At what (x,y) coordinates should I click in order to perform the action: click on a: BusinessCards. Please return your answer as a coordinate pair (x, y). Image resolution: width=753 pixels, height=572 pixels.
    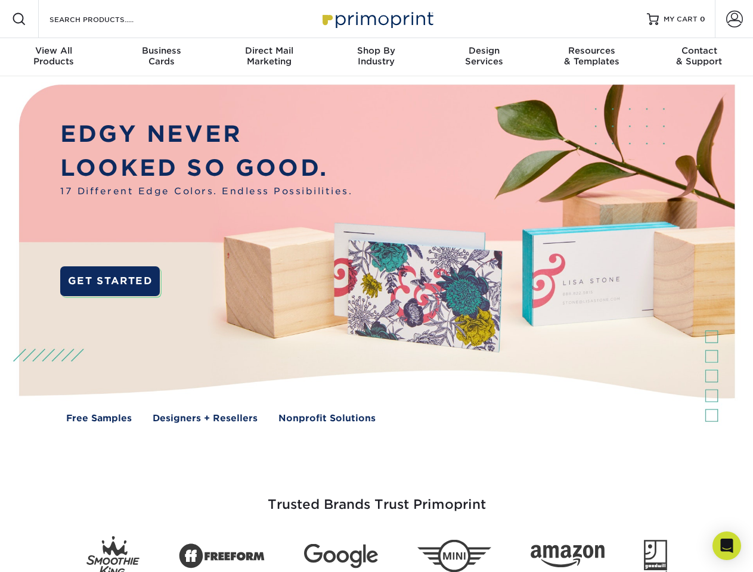
    Looking at the image, I should click on (161, 57).